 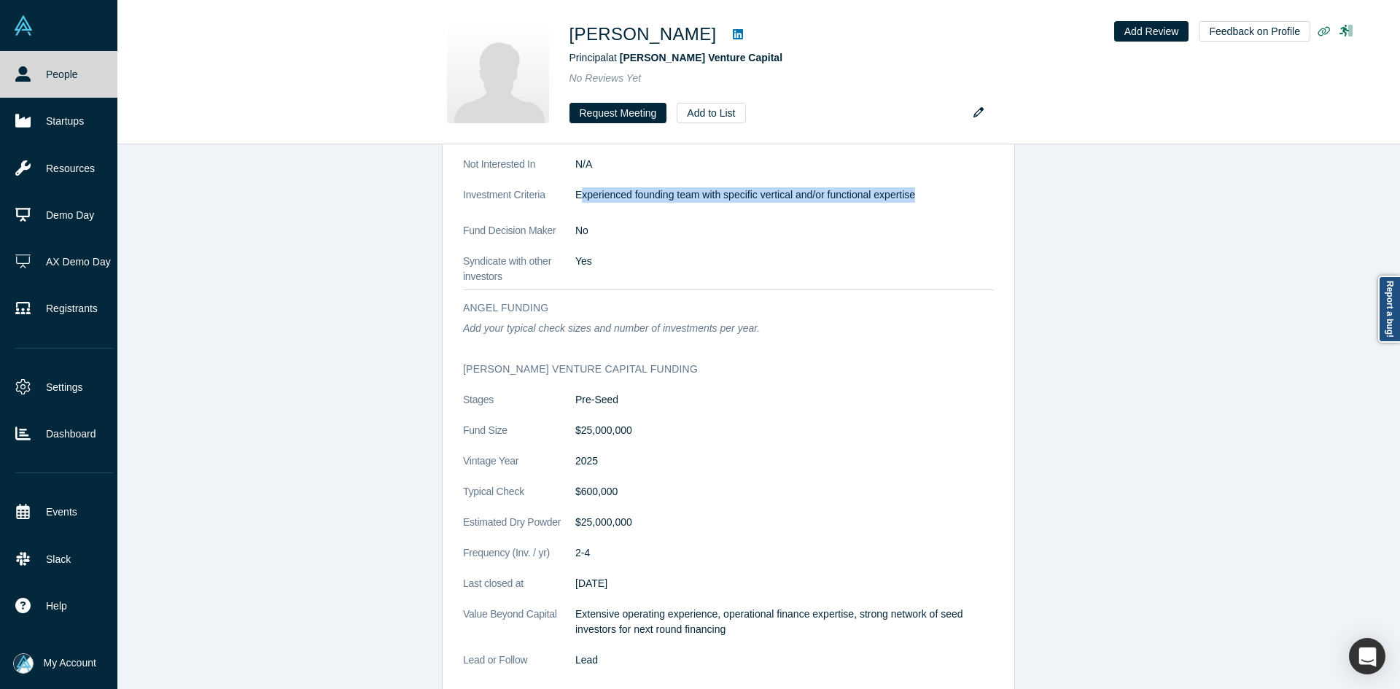 I want to click on dt: Not Interested In, so click(x=519, y=172).